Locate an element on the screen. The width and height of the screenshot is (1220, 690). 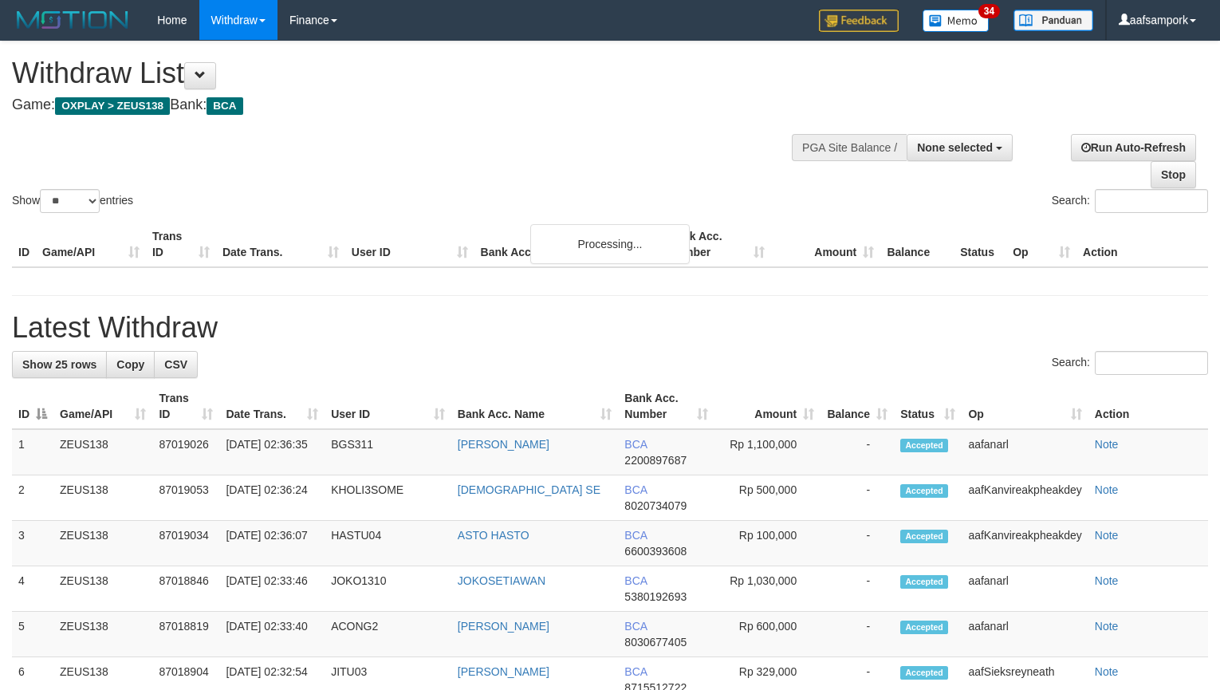
a: Copy is located at coordinates (130, 364).